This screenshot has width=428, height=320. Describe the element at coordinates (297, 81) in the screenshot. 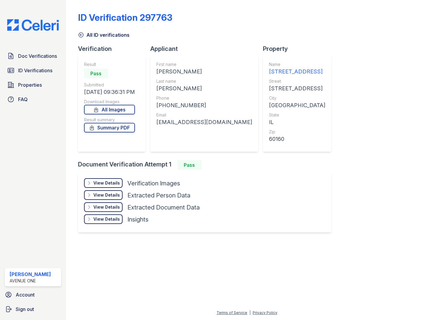

I see `div: Street` at that location.